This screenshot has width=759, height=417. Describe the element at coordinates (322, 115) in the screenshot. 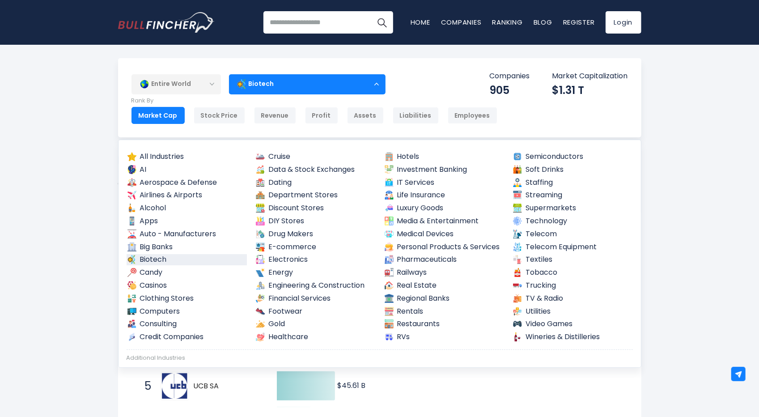

I see `div: Profit` at that location.